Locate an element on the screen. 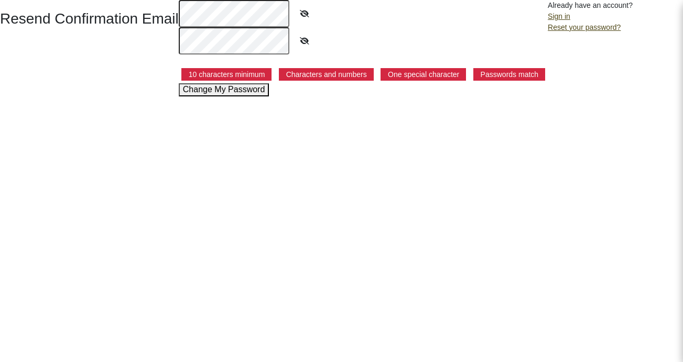  p: One special character is located at coordinates (423, 74).